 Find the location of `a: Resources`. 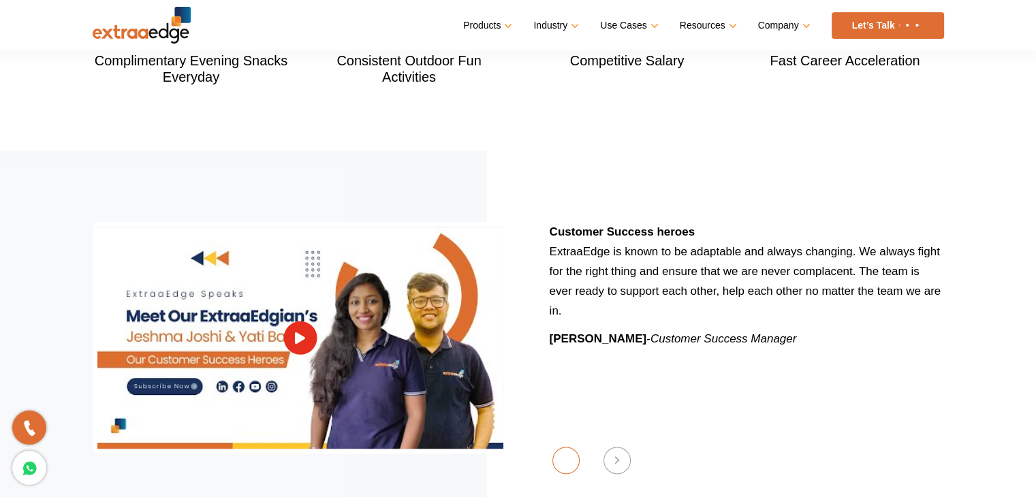

a: Resources is located at coordinates (707, 25).